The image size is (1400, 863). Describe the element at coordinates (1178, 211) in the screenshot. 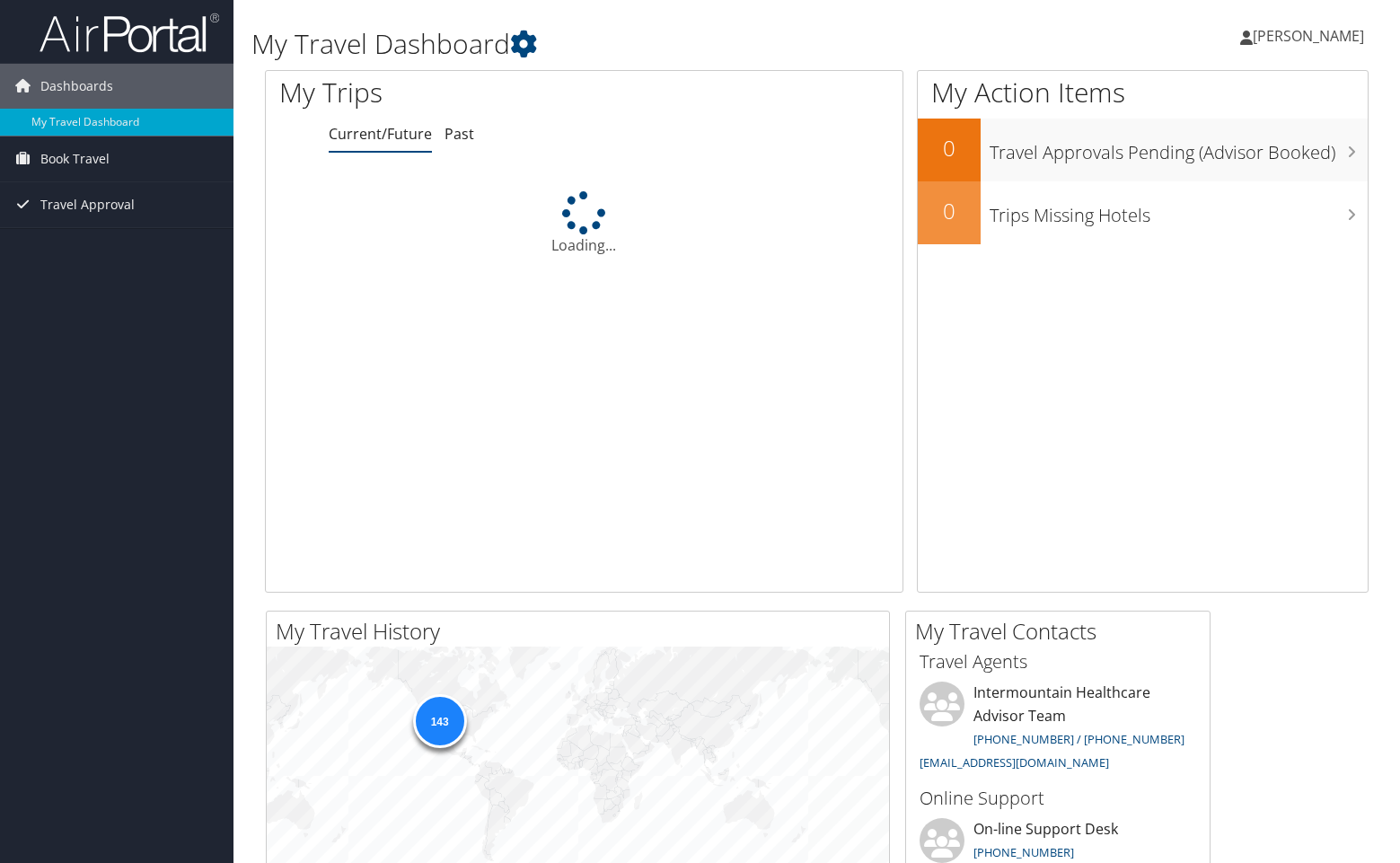

I see `h3: Trips Missing Hotels` at that location.